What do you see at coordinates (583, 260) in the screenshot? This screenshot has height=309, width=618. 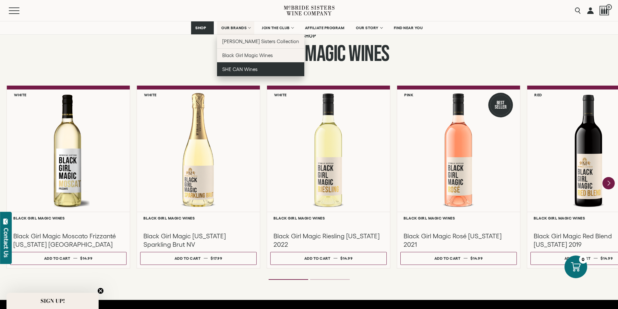 I see `div: 0` at bounding box center [583, 260].